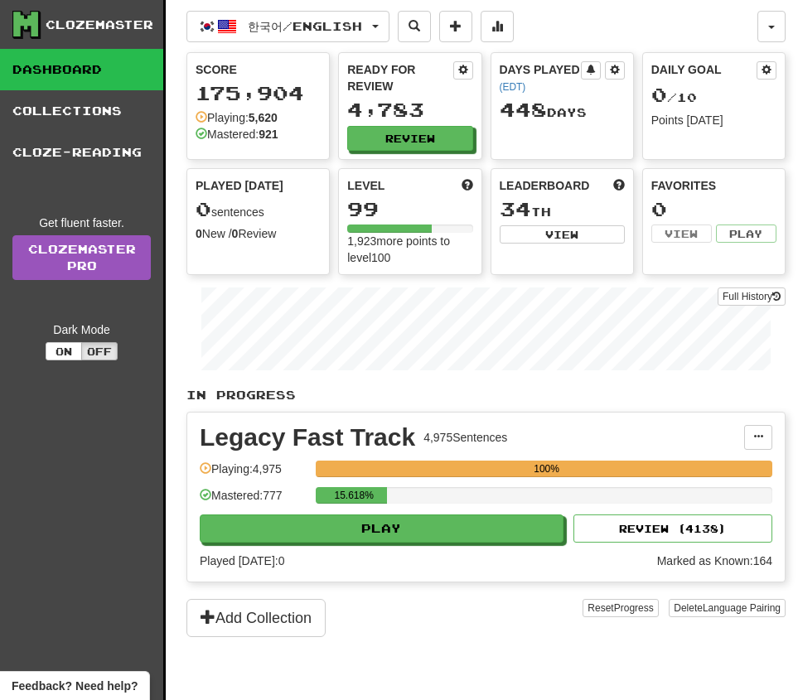 The image size is (798, 700). I want to click on a: (EDT), so click(513, 87).